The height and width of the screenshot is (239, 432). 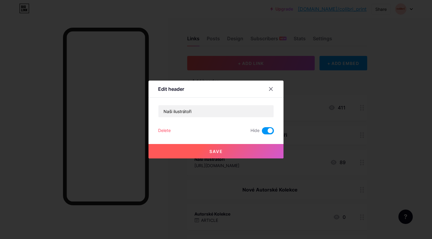 I want to click on span: Hide, so click(x=255, y=131).